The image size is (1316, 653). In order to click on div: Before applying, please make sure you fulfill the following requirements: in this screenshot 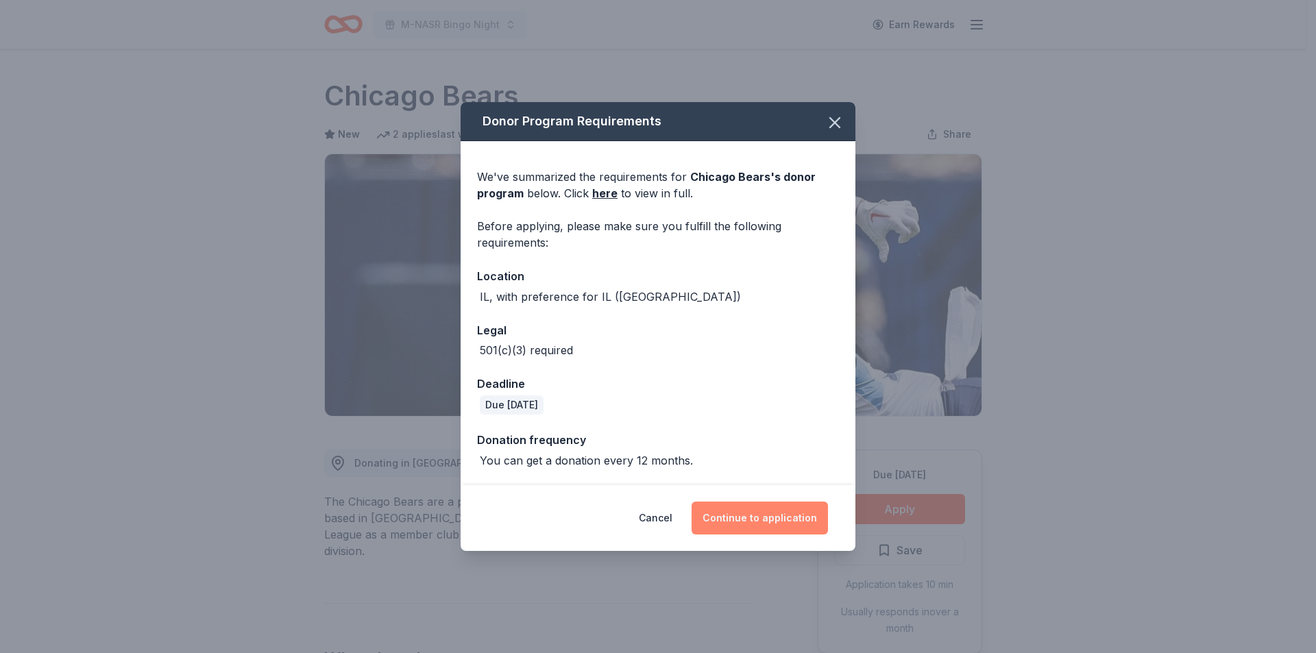, I will do `click(658, 234)`.